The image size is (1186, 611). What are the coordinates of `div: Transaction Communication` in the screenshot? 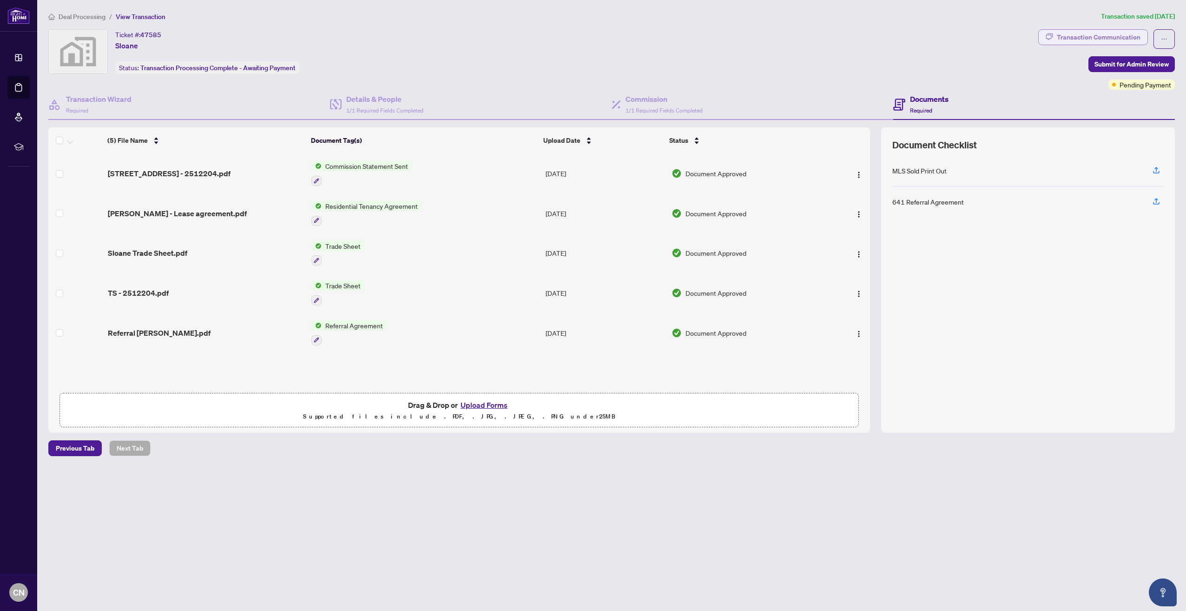 It's located at (1099, 37).